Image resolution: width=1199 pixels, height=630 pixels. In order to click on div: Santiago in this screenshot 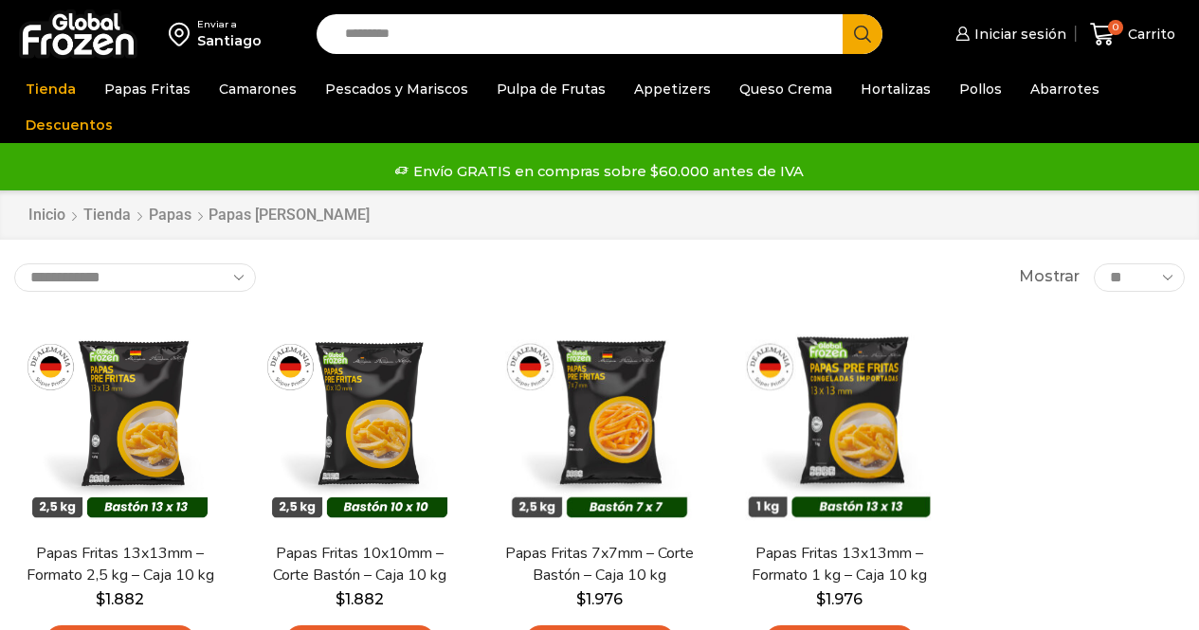, I will do `click(229, 41)`.